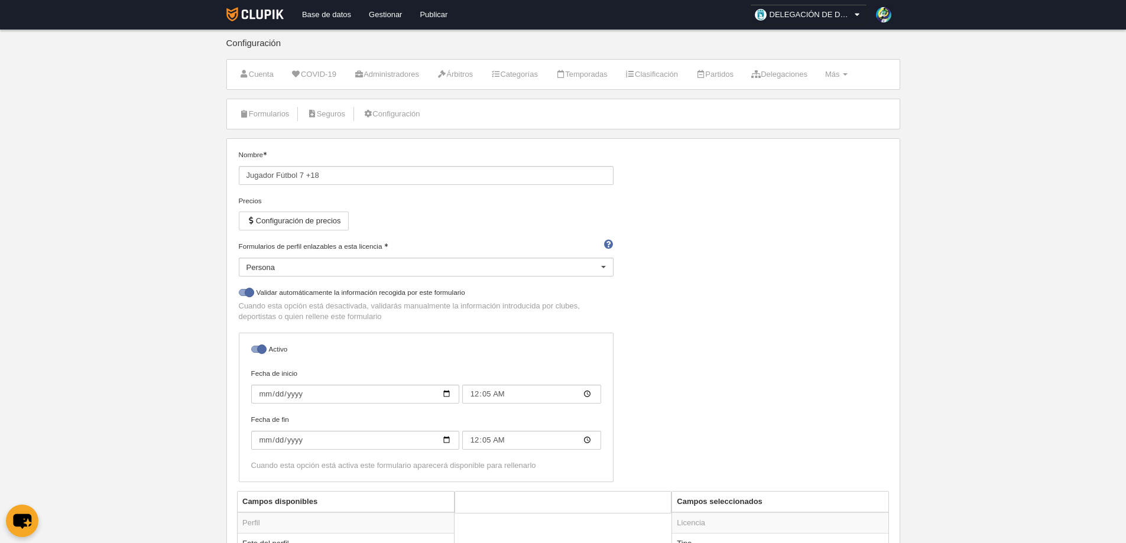  I want to click on p: Cuando esta opción está desactivada, validarás manualmente la información introducida por clubes,..., so click(426, 311).